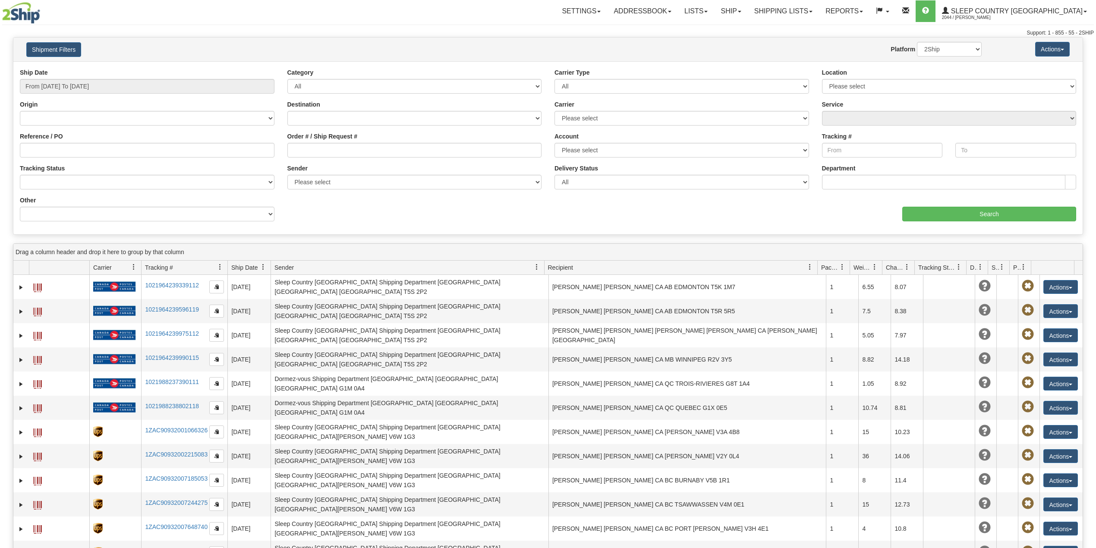 This screenshot has width=1096, height=548. Describe the element at coordinates (642, 11) in the screenshot. I see `a: Addressbook` at that location.